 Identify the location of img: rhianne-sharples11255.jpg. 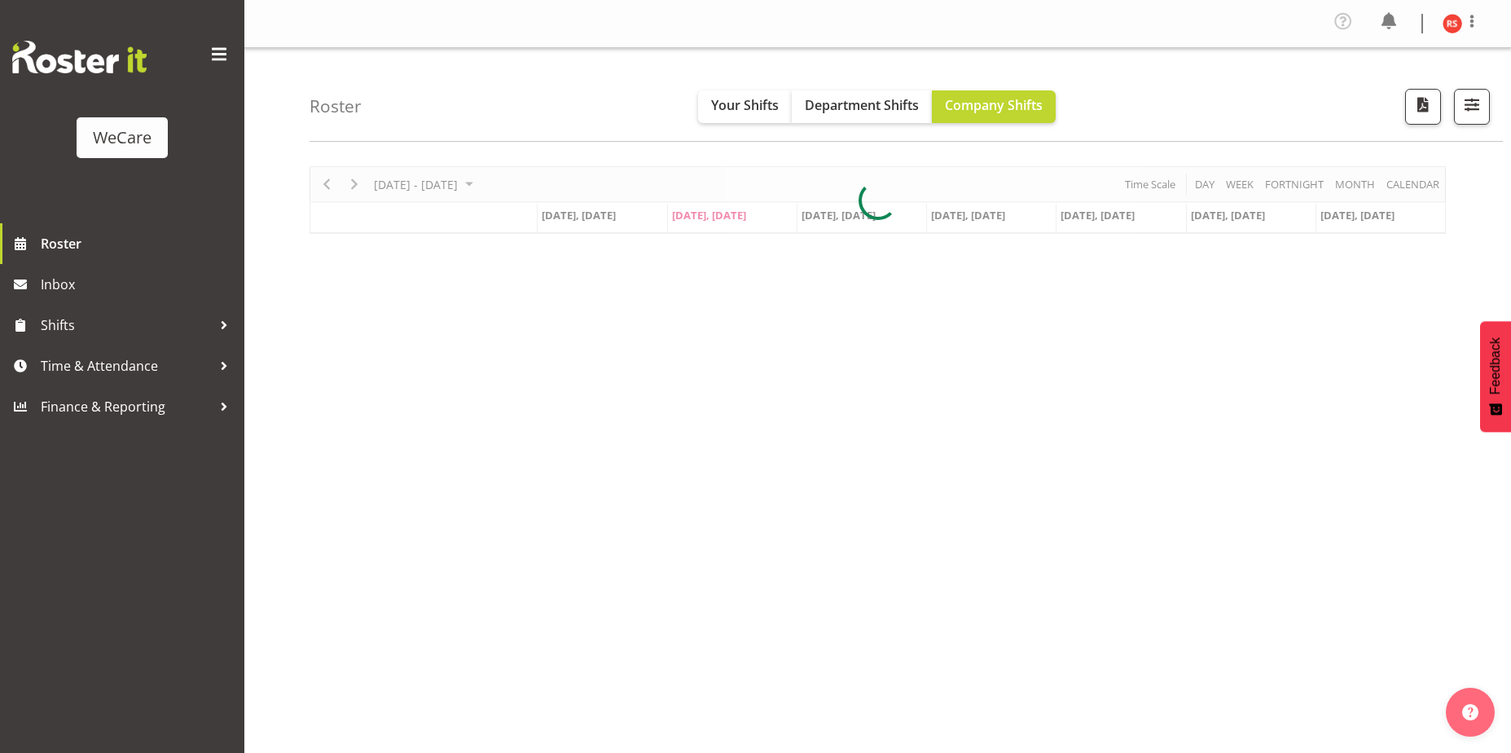
(1452, 24).